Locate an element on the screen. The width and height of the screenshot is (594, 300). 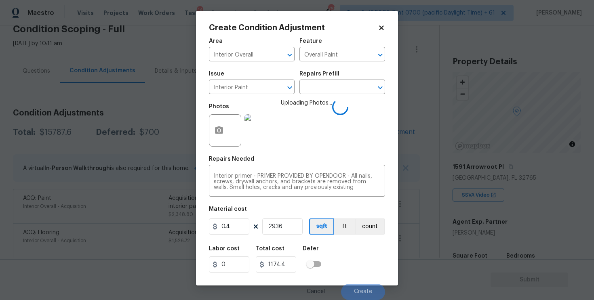
h5: Repairs Prefill is located at coordinates (319, 74).